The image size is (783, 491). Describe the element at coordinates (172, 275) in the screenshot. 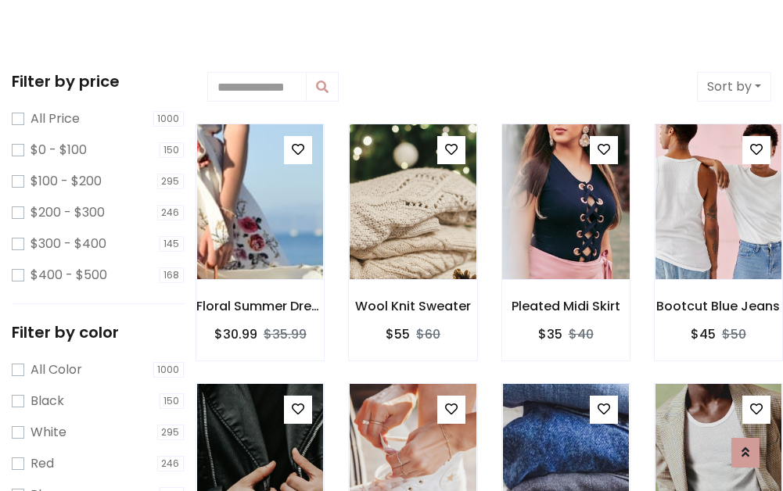

I see `span: 168` at that location.